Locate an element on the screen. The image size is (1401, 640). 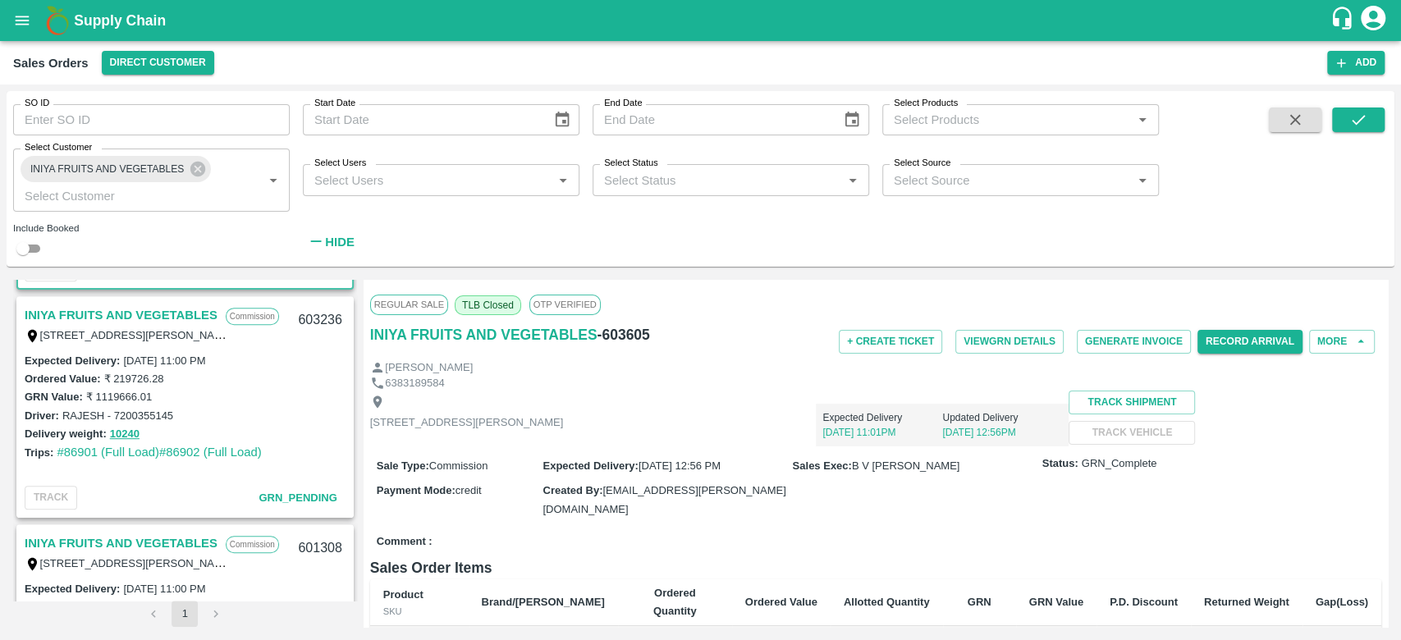
input: Enter SO ID is located at coordinates (151, 120).